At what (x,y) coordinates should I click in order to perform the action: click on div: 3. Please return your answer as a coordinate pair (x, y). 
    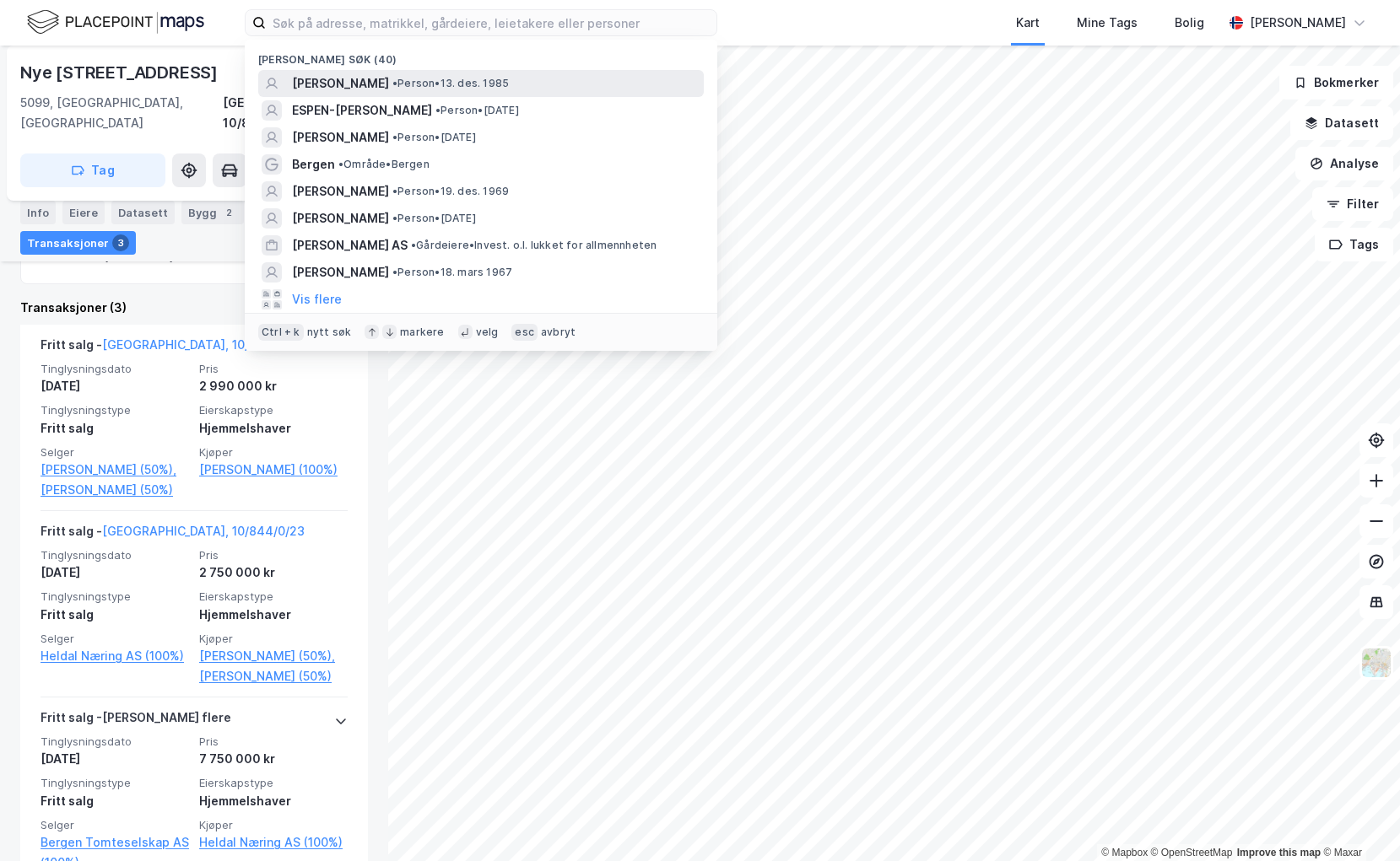
    Looking at the image, I should click on (120, 243).